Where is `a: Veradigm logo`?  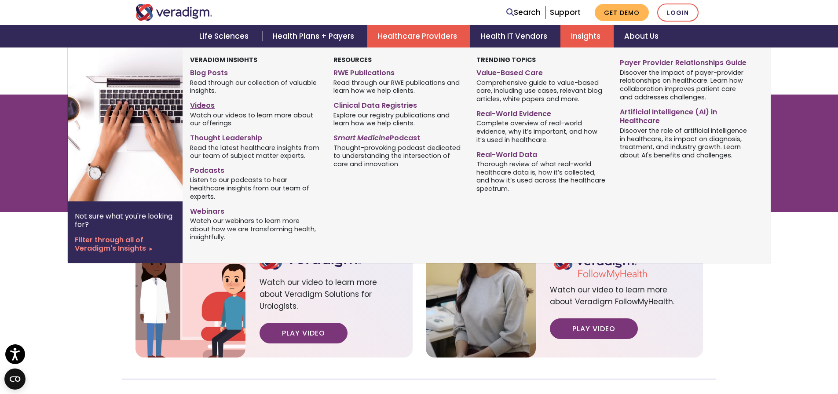 a: Veradigm logo is located at coordinates (174, 12).